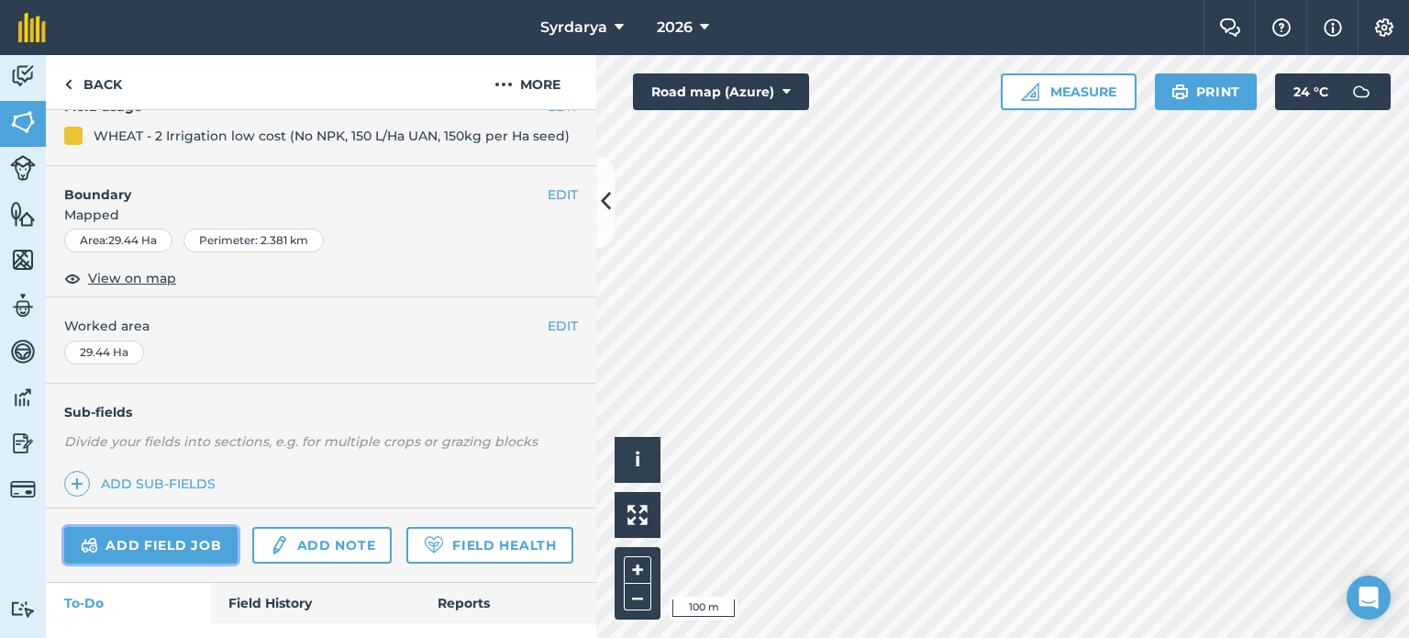 This screenshot has height=638, width=1409. What do you see at coordinates (93, 82) in the screenshot?
I see `a: Back` at bounding box center [93, 82].